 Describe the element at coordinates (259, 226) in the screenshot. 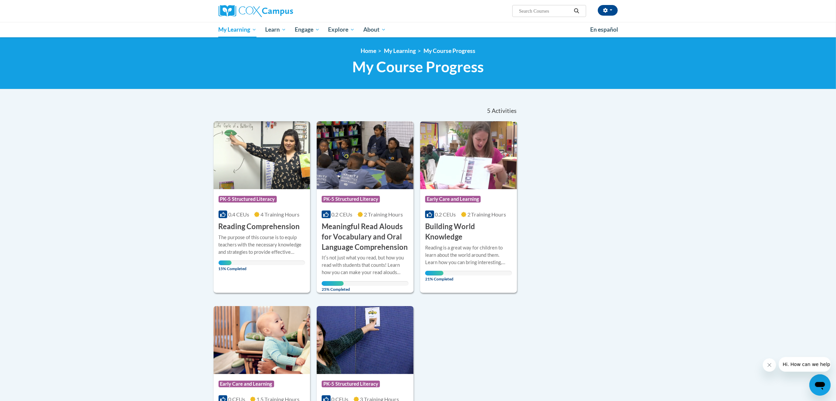

I see `h3: Reading Comprehension` at that location.